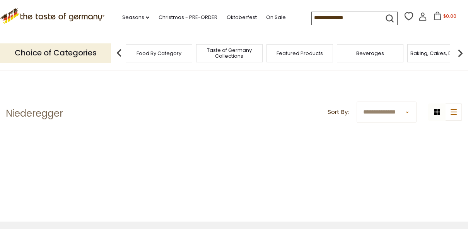 Image resolution: width=468 pixels, height=229 pixels. I want to click on h1: Niederegger, so click(34, 113).